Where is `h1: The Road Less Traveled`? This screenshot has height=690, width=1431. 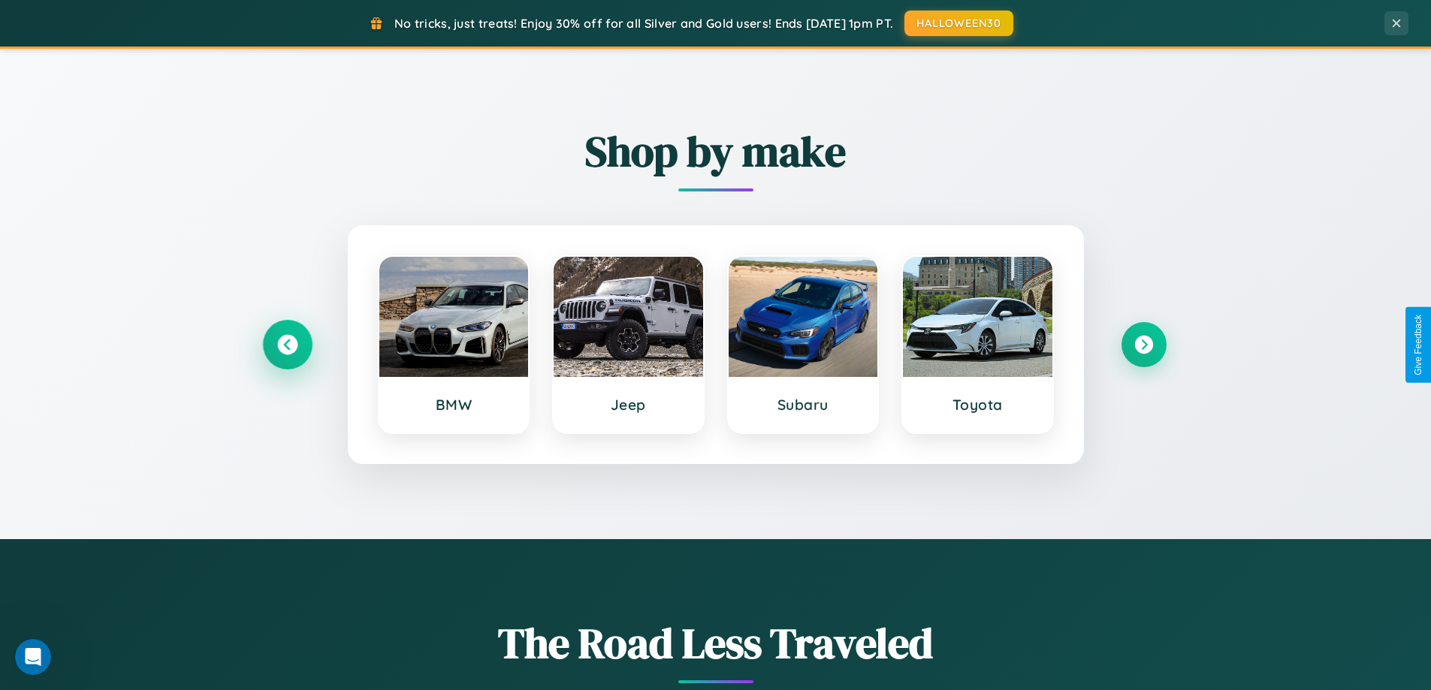 h1: The Road Less Traveled is located at coordinates (716, 643).